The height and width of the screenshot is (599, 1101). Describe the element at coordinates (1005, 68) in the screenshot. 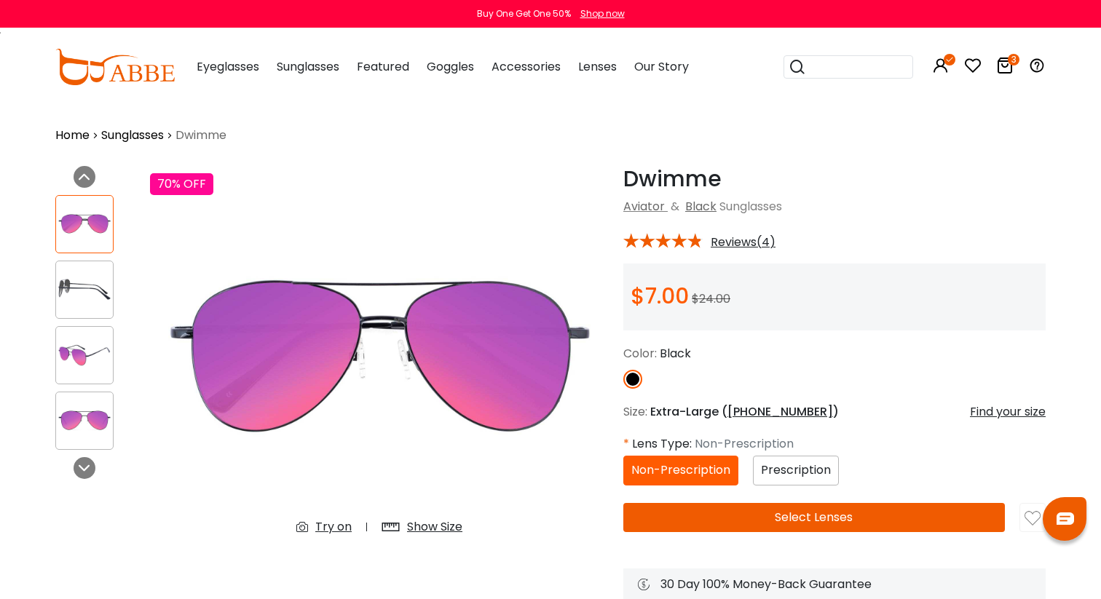

I see `a: 3` at that location.